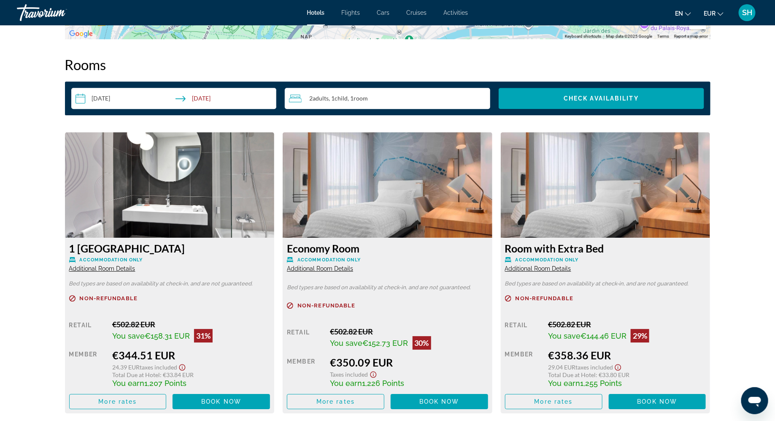  Describe the element at coordinates (691, 36) in the screenshot. I see `a: Report a map error` at that location.